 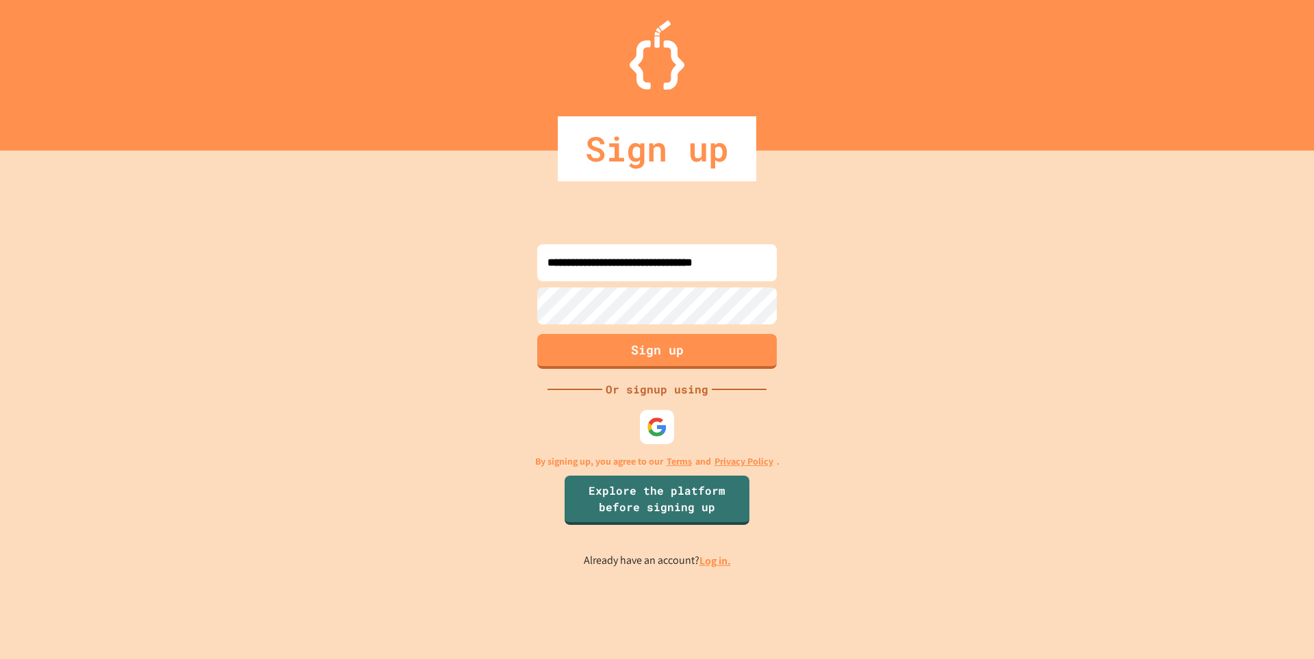 I want to click on img: Logo.svg, so click(x=657, y=55).